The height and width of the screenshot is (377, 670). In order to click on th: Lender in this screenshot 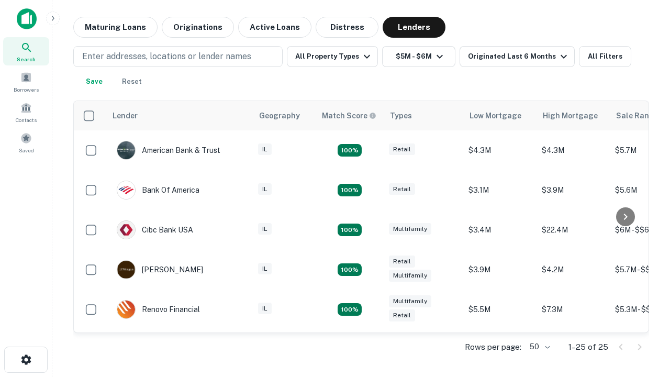, I will do `click(180, 116)`.